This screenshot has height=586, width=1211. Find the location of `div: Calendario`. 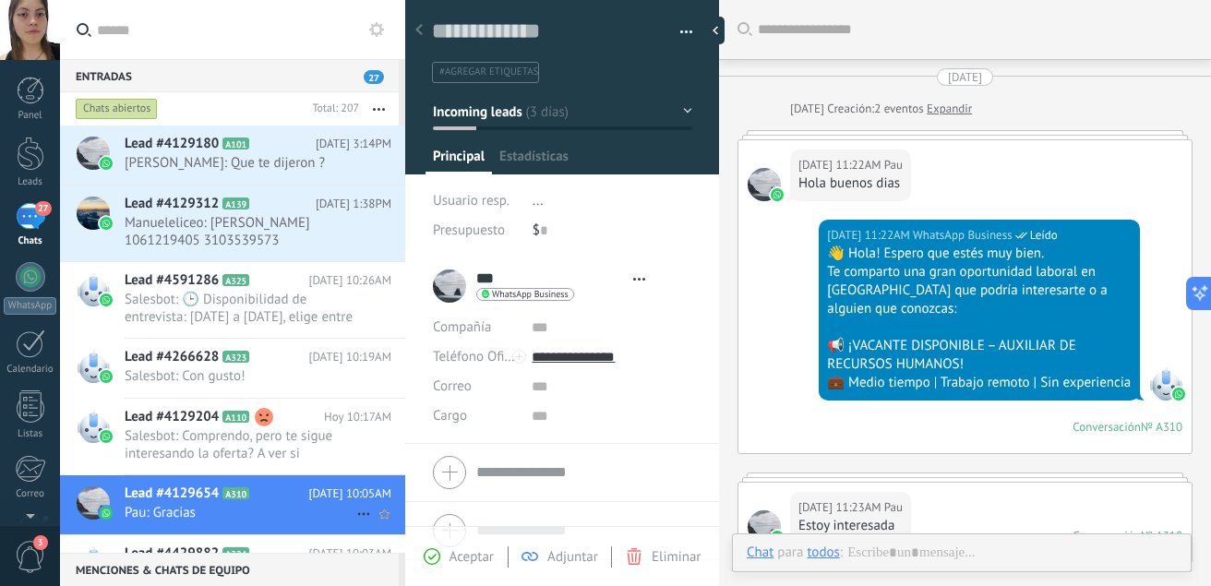

div: Calendario is located at coordinates (30, 369).